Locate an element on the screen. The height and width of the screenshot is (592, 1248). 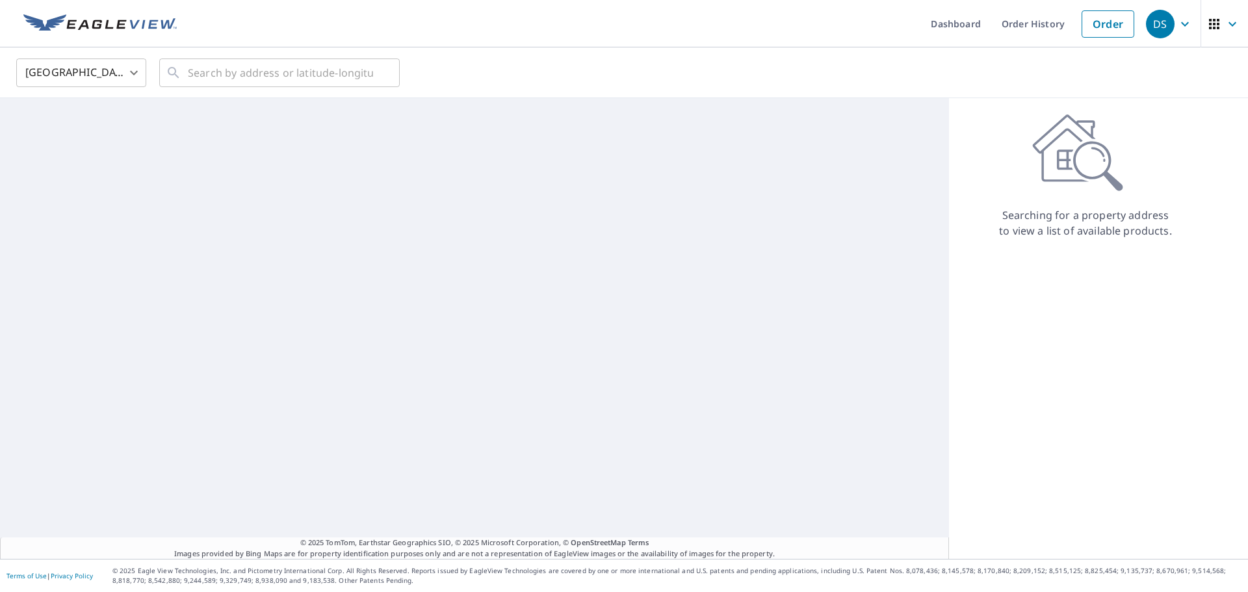
p: © 2025 Eagle View Technologies, Inc. and Pictometry International Corp. All Rights Reserved. Repo... is located at coordinates (677, 576).